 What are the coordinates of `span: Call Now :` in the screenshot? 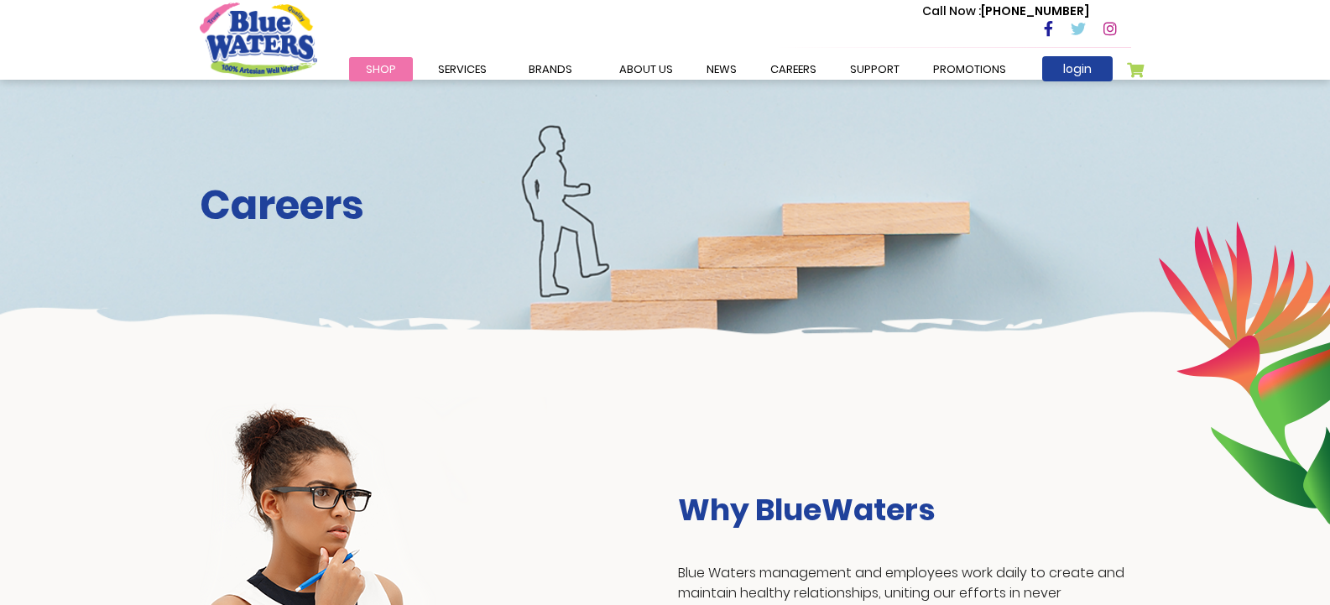 It's located at (952, 11).